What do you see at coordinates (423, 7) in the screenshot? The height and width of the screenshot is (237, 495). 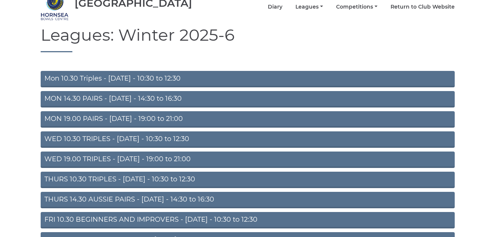 I see `a: Return to Club Website` at bounding box center [423, 7].